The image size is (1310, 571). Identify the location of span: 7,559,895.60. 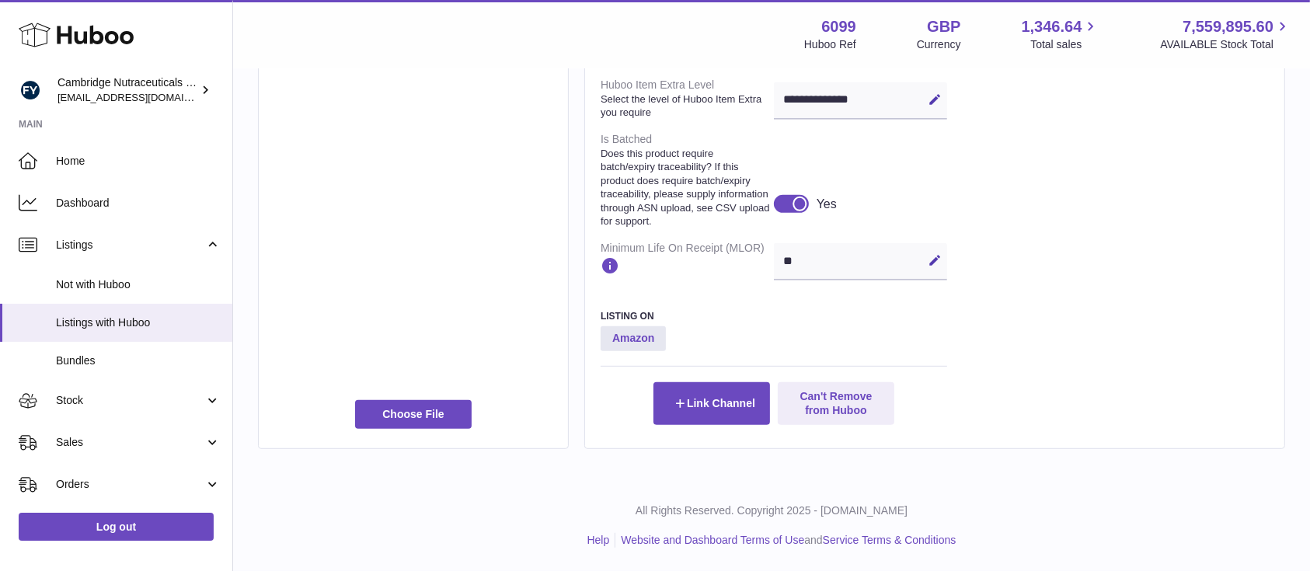
(1228, 26).